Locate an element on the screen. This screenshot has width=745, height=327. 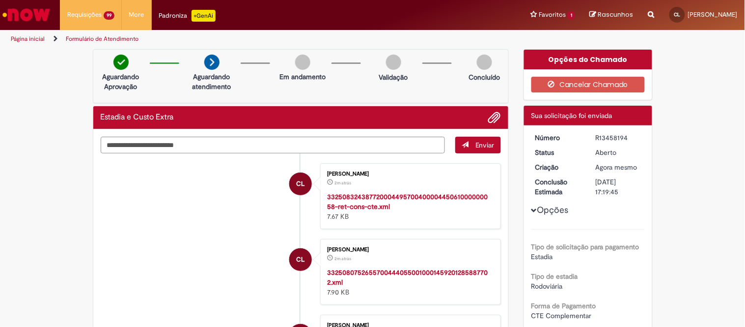
span: Agora mesmo is located at coordinates (616, 167).